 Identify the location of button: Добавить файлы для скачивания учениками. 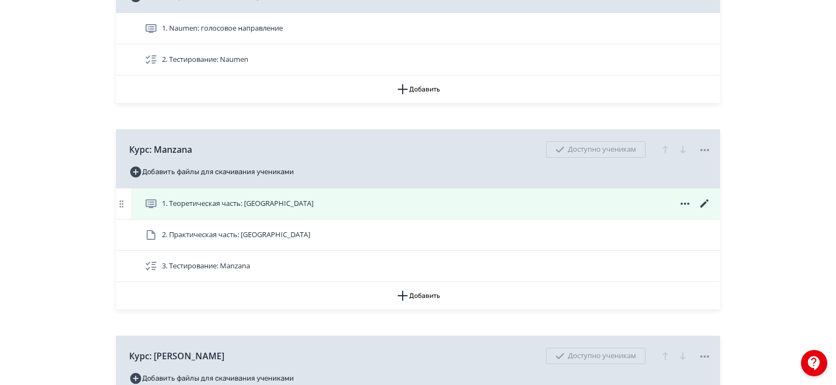
(211, 172).